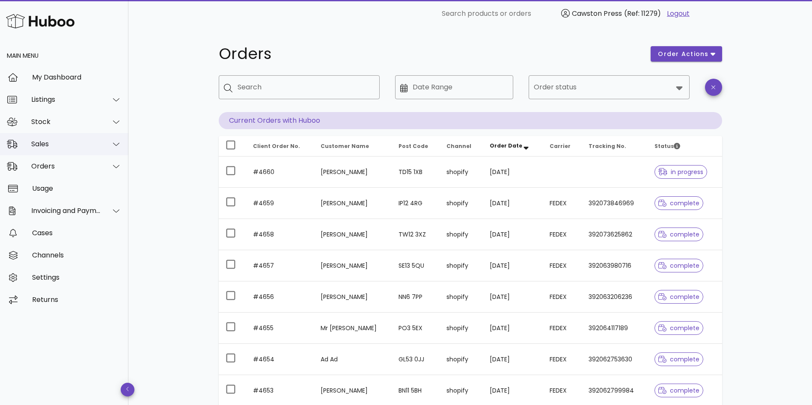 This screenshot has height=405, width=812. Describe the element at coordinates (459, 146) in the screenshot. I see `span: Channel` at that location.